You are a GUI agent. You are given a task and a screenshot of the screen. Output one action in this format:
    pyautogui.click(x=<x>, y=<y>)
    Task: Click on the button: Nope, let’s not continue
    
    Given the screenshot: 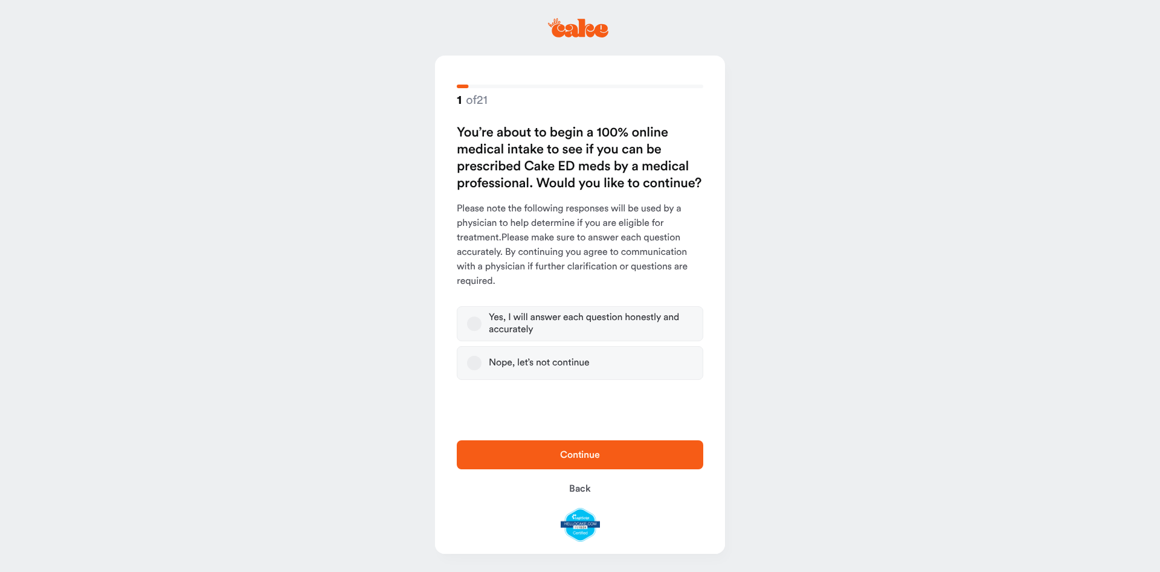 What is the action you would take?
    pyautogui.click(x=474, y=363)
    